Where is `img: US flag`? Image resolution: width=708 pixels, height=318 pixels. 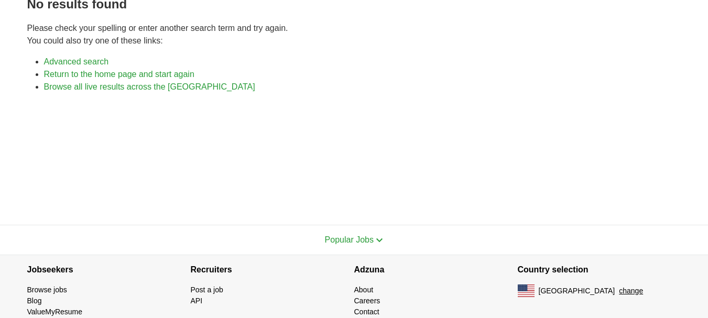
img: US flag is located at coordinates (526, 291).